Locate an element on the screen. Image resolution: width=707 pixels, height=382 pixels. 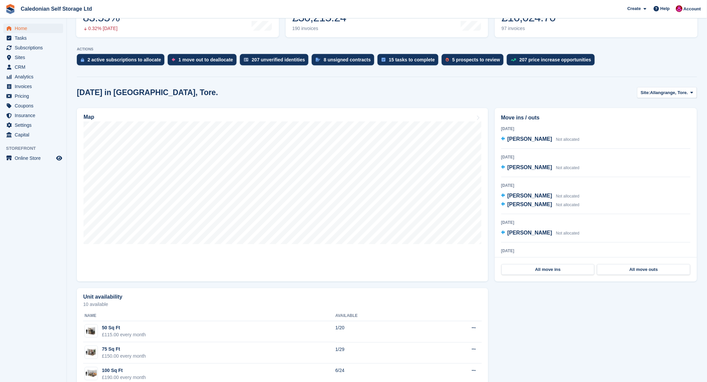
div: 100 Sq Ft is located at coordinates (124, 371).